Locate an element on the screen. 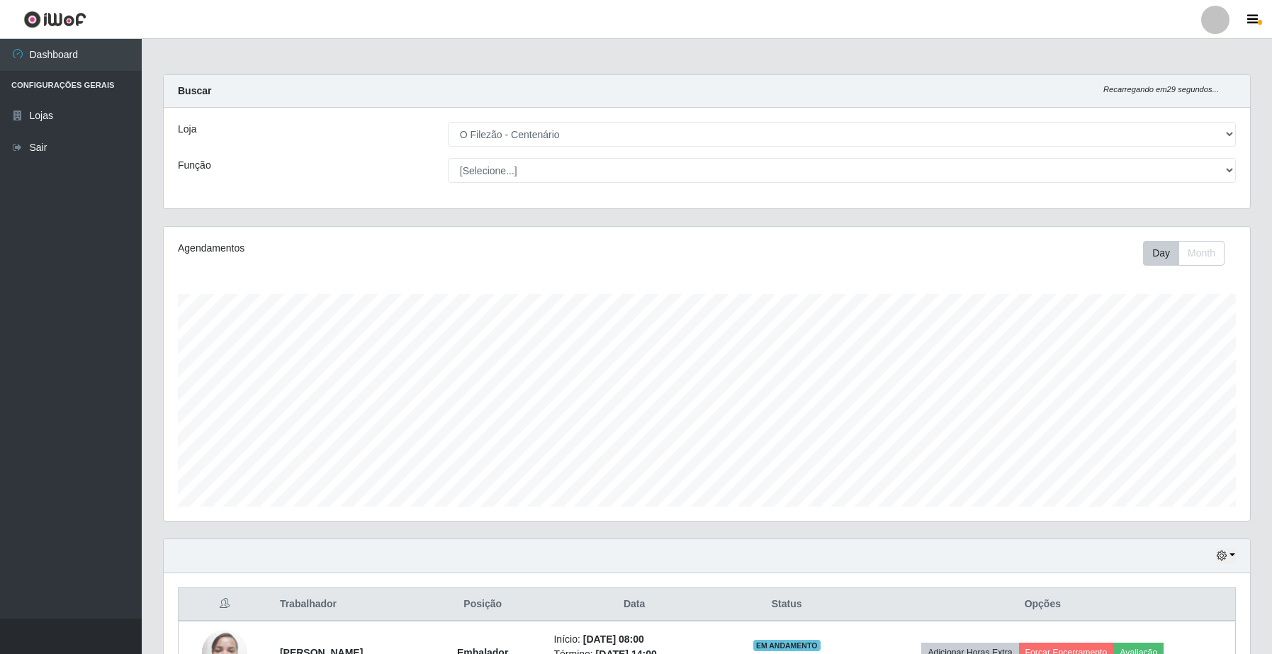 This screenshot has height=654, width=1272. label: Função is located at coordinates (194, 165).